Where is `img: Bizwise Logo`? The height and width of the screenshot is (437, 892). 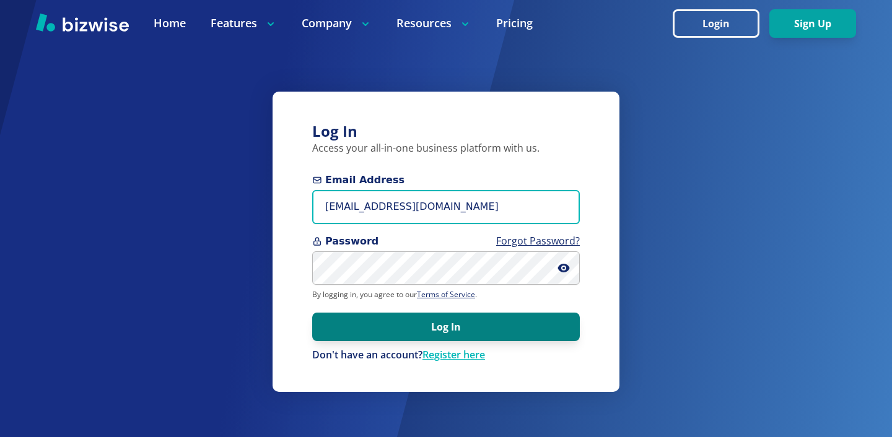
img: Bizwise Logo is located at coordinates (82, 22).